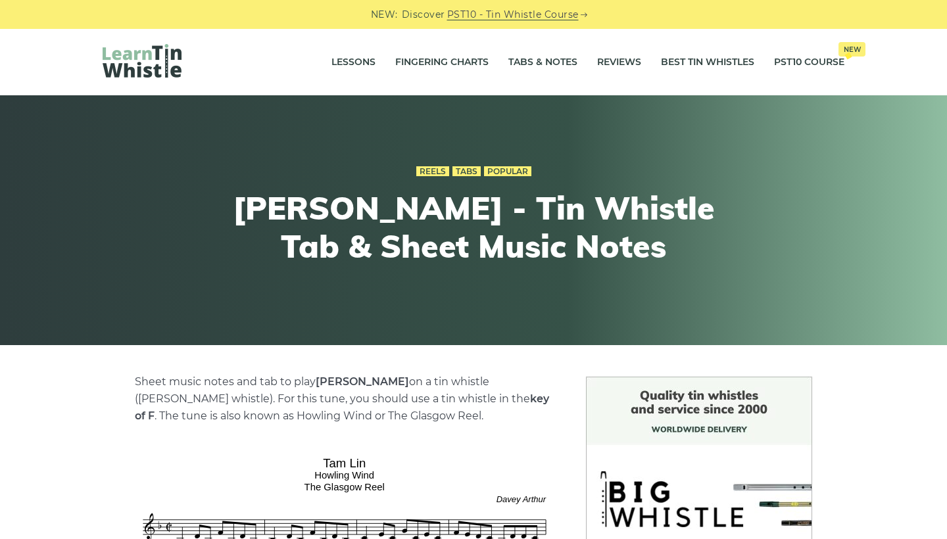  Describe the element at coordinates (809, 62) in the screenshot. I see `a: PST10 CourseNew` at that location.